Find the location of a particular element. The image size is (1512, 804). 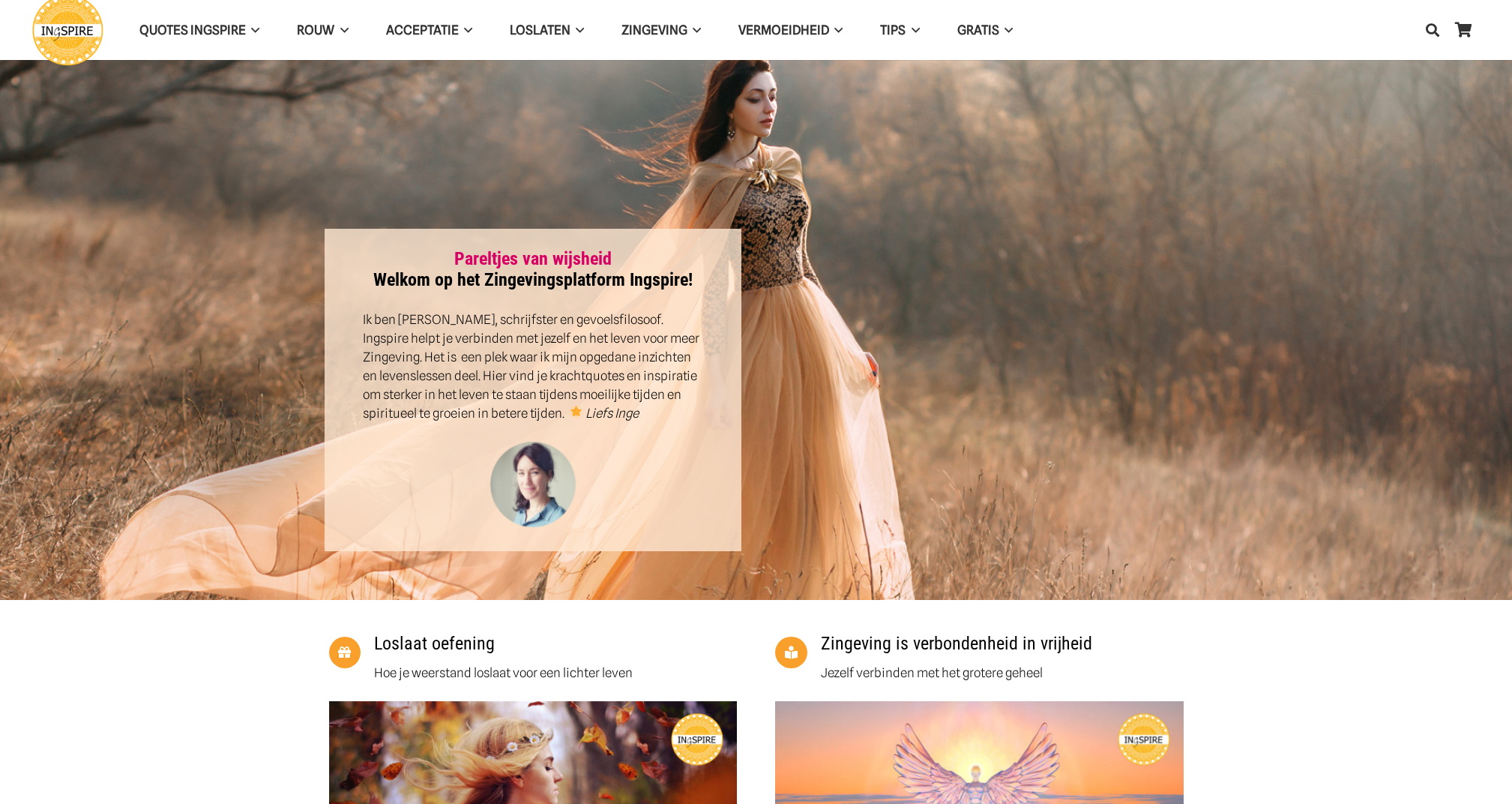

span: GRATIS Menu is located at coordinates (1006, 30).